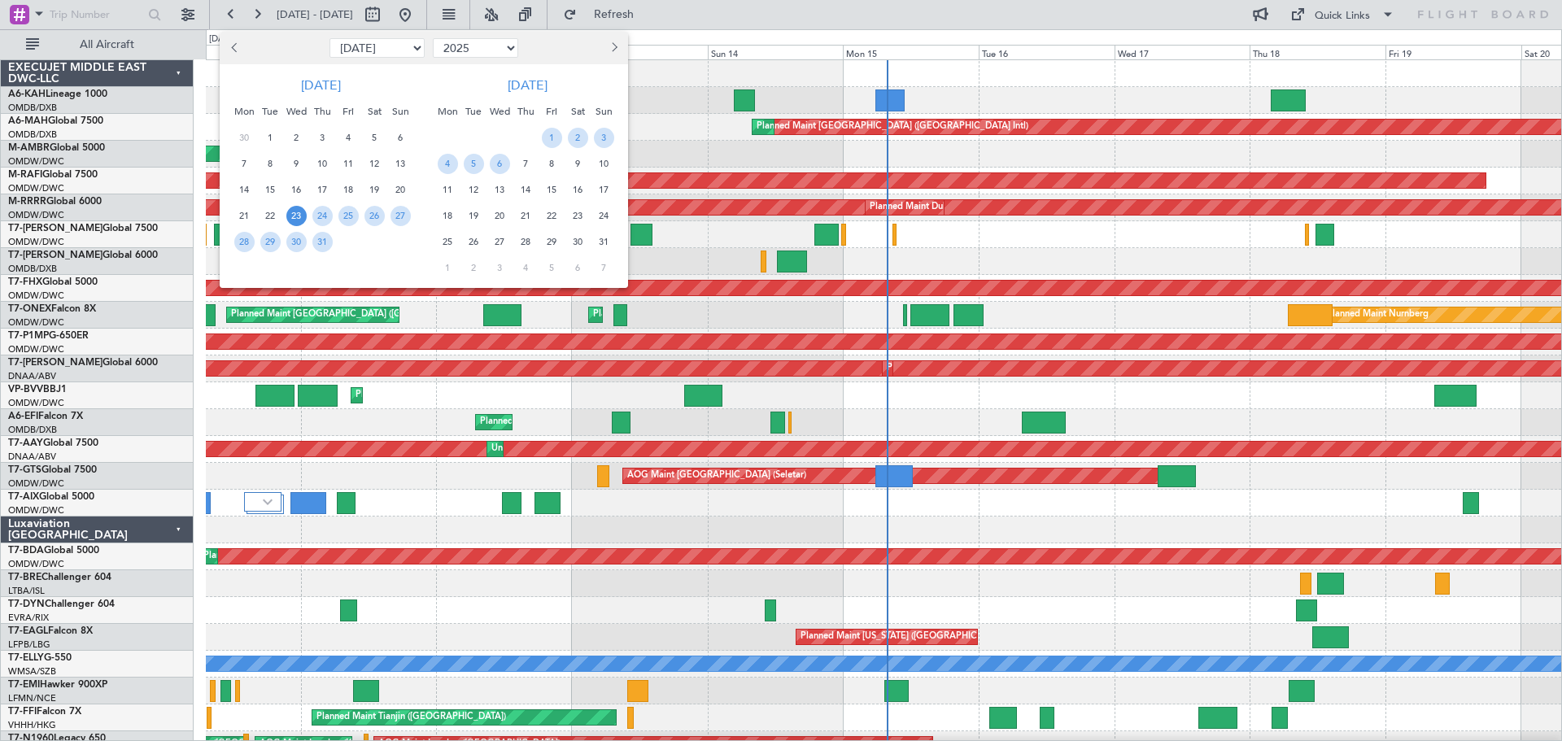  Describe the element at coordinates (447, 216) in the screenshot. I see `span: 18` at that location.